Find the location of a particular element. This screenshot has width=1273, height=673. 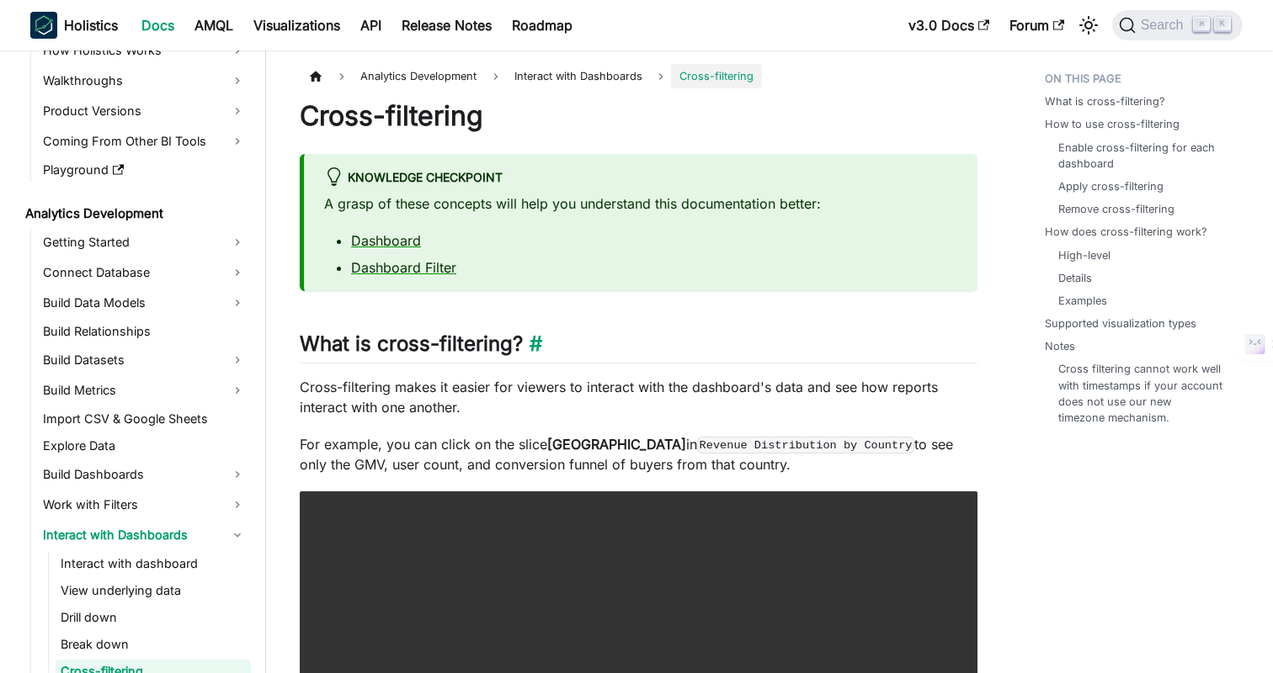

a: Interact with dashboard is located at coordinates (153, 564).